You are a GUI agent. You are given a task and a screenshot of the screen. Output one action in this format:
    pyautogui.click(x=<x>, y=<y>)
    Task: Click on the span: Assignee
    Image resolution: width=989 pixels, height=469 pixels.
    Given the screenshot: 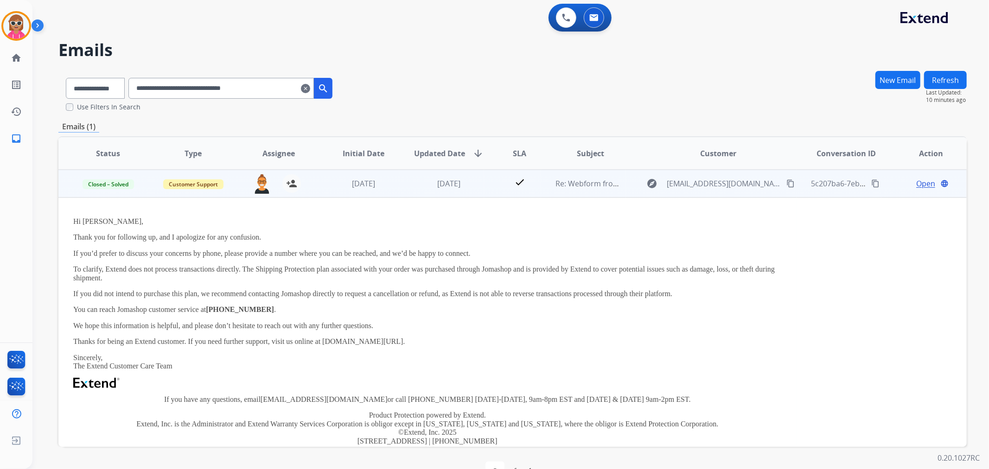 What is the action you would take?
    pyautogui.click(x=279, y=153)
    